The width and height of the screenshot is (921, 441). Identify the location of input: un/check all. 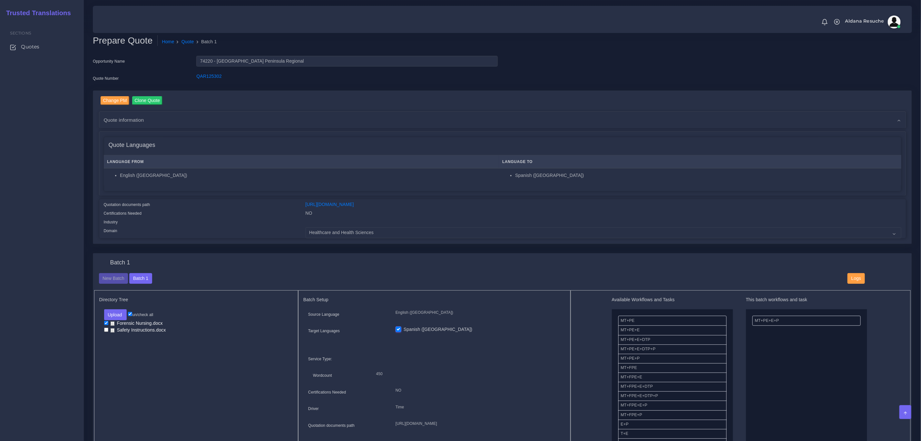
(130, 313).